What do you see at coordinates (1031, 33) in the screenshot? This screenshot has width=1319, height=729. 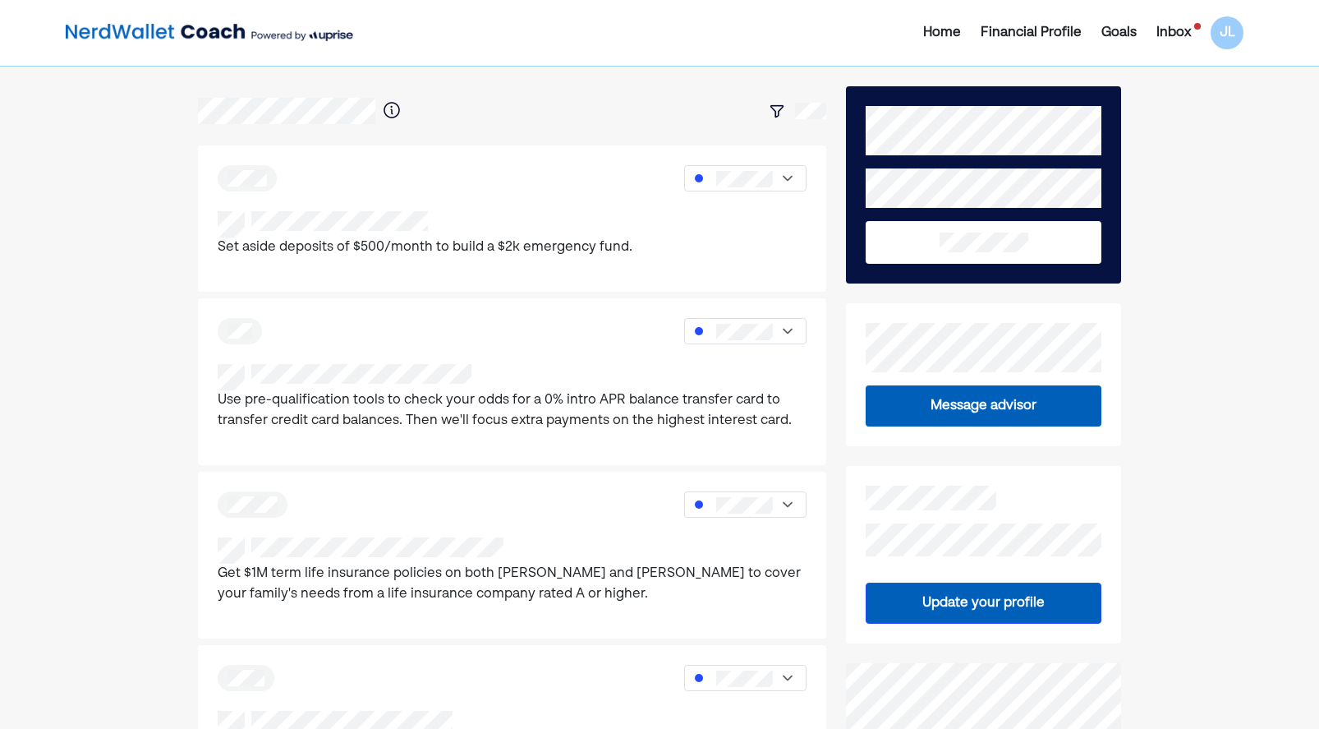 I see `div: Financial Profile` at bounding box center [1031, 33].